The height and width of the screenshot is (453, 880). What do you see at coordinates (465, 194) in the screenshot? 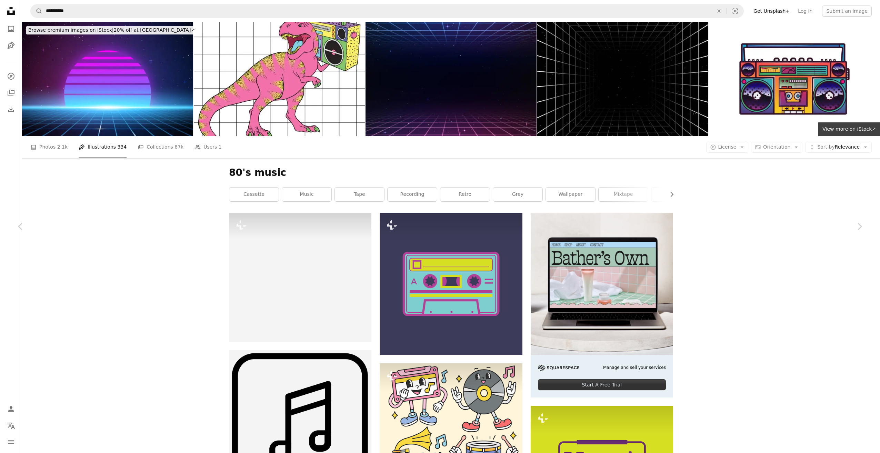
I see `a: retro` at bounding box center [465, 194].